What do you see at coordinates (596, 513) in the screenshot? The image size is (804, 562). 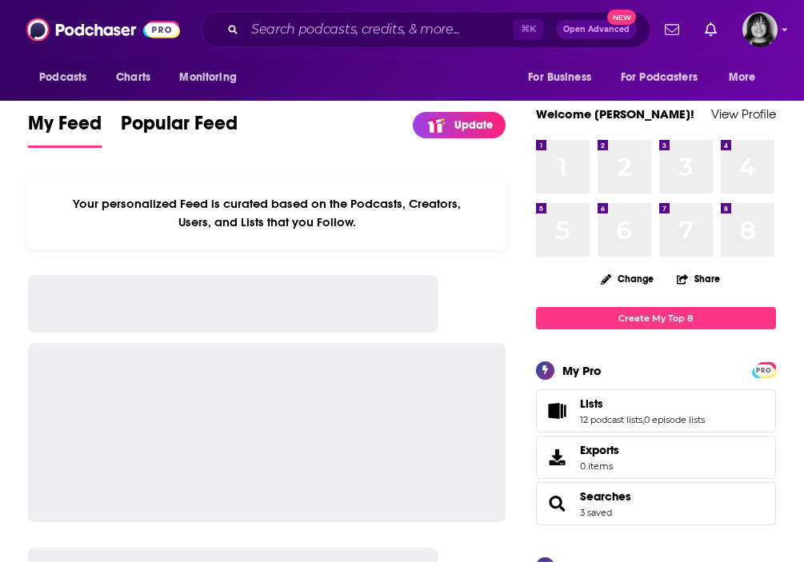 I see `a: 3 saved` at bounding box center [596, 513].